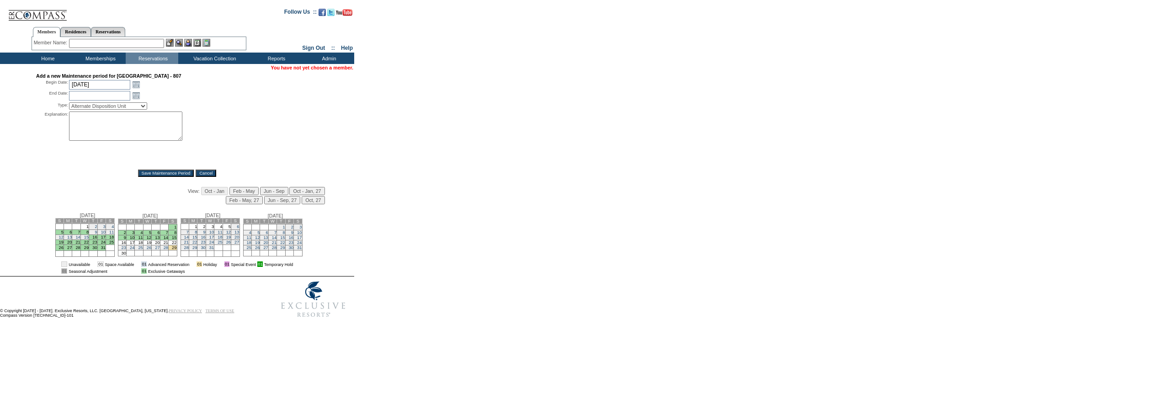 This screenshot has width=1170, height=420. What do you see at coordinates (130, 238) in the screenshot?
I see `td: 10` at bounding box center [130, 238].